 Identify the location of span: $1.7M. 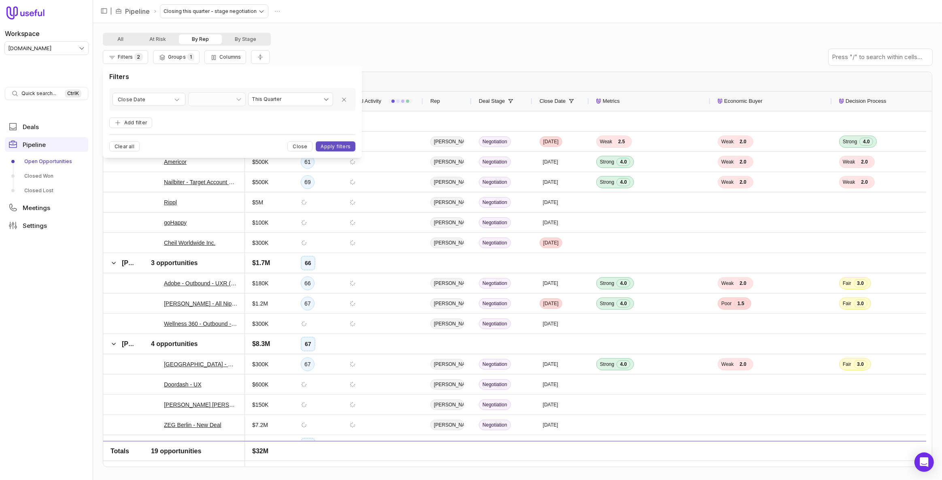
(261, 263).